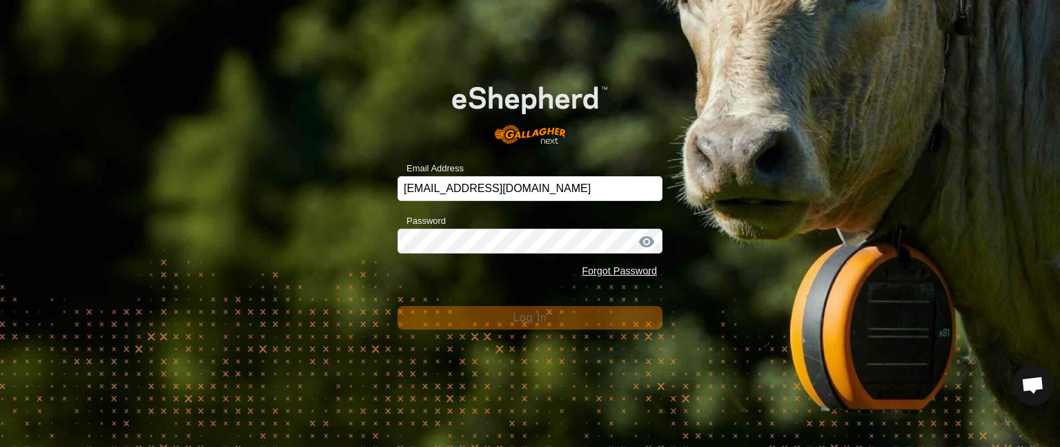  Describe the element at coordinates (529, 317) in the screenshot. I see `span: Log In` at that location.